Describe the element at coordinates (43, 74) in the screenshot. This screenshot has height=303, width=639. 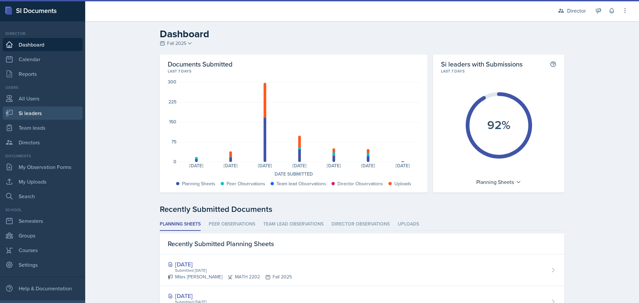
I see `a: Reports` at that location.